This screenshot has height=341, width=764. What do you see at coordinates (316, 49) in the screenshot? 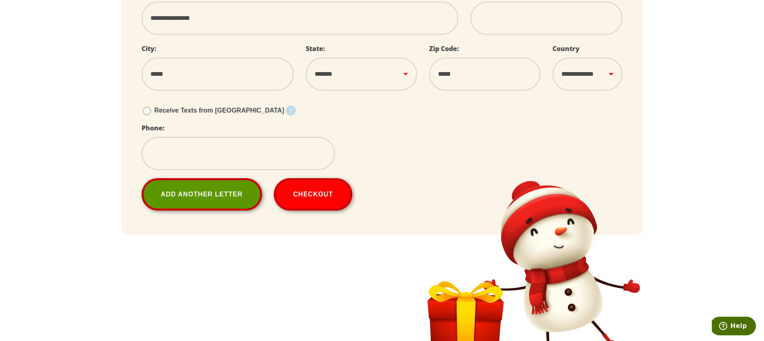
I see `label: State:` at bounding box center [316, 49].